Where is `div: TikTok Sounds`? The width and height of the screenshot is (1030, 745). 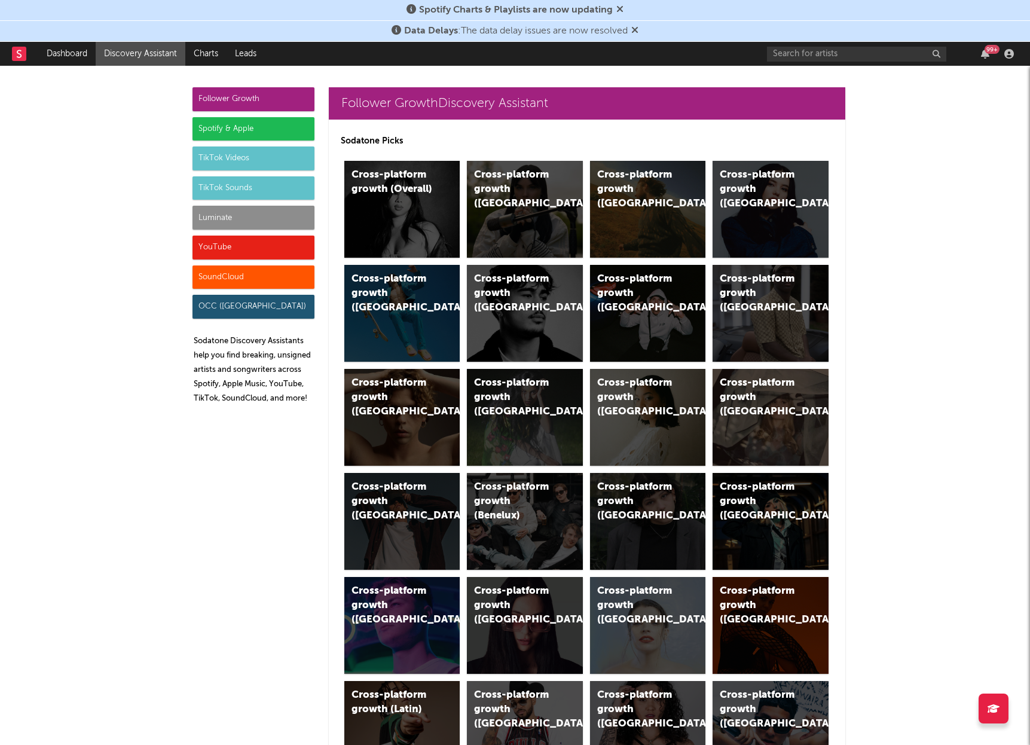
div: TikTok Sounds is located at coordinates (254, 188).